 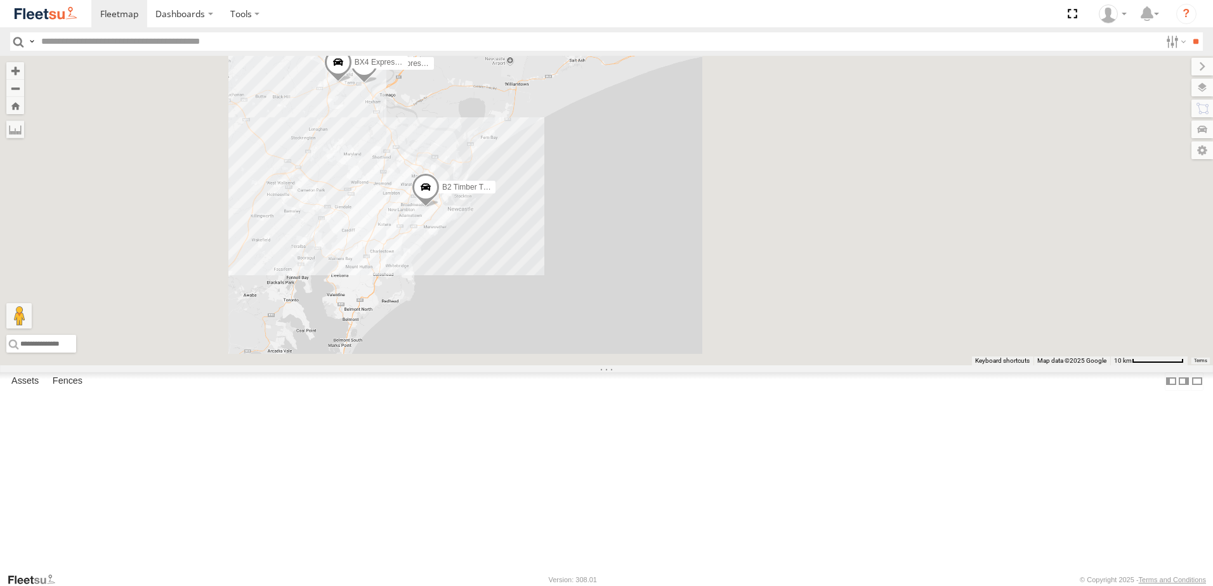 I want to click on label: Dock Summary Table to the Right, so click(x=1184, y=381).